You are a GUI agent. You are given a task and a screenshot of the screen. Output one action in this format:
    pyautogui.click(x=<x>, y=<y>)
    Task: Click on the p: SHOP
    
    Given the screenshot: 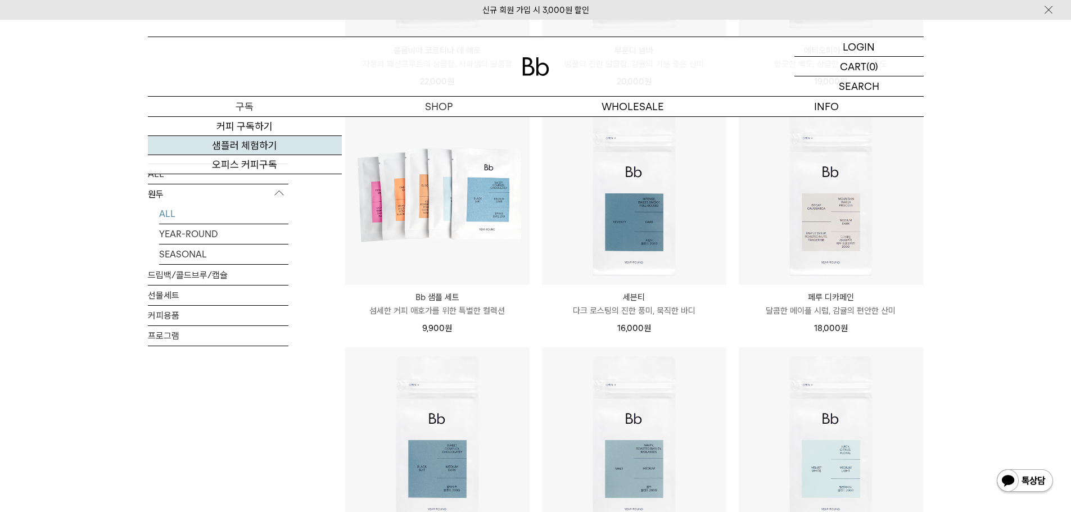 What is the action you would take?
    pyautogui.click(x=439, y=106)
    